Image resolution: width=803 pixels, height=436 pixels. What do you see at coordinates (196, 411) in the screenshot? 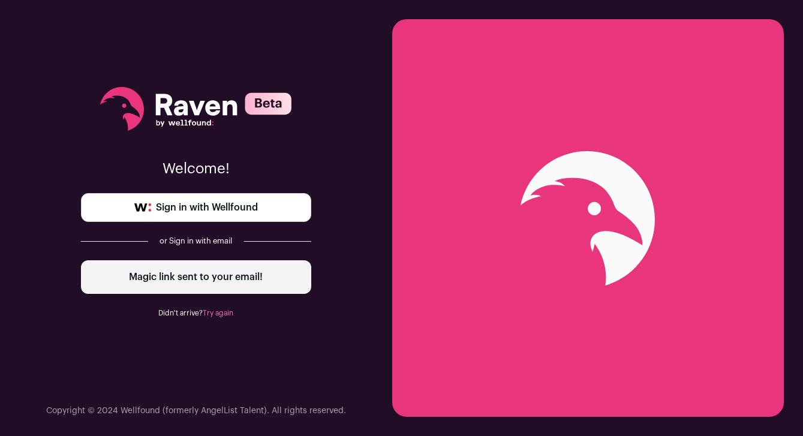
I see `p: Copyright © 2024 Wellfound (formerly AngelList Talent). All rights reserved.` at bounding box center [196, 411].